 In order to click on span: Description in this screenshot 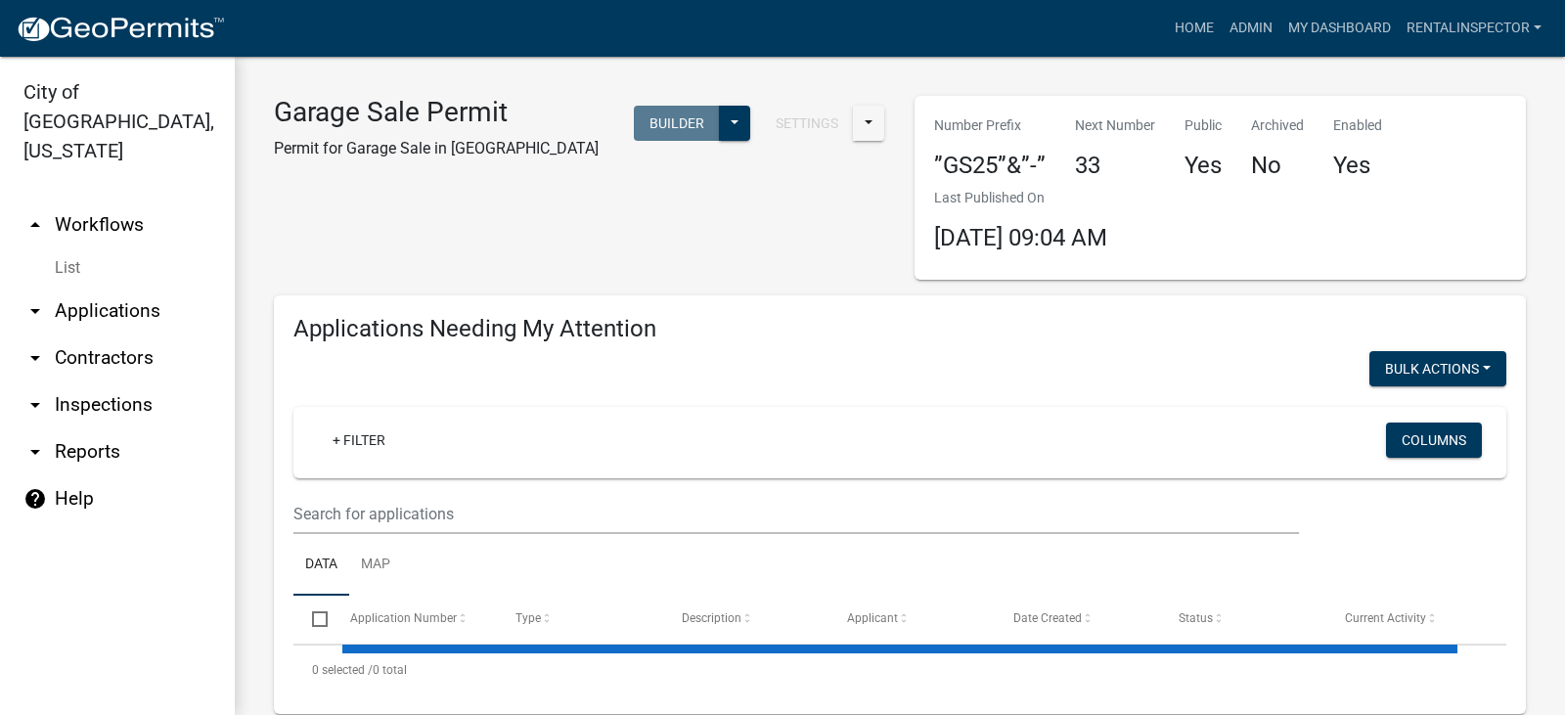, I will do `click(711, 618)`.